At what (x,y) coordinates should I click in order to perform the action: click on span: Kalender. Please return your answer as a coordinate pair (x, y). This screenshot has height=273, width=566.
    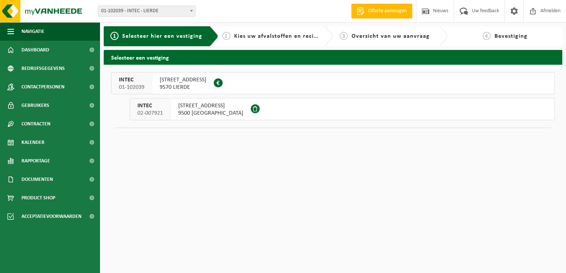
    Looking at the image, I should click on (33, 143).